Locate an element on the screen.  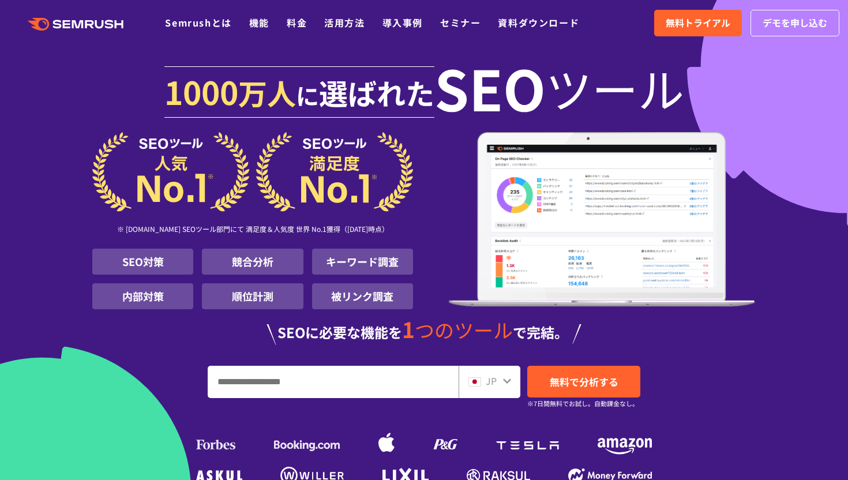
a: 活用方法 is located at coordinates (344, 22).